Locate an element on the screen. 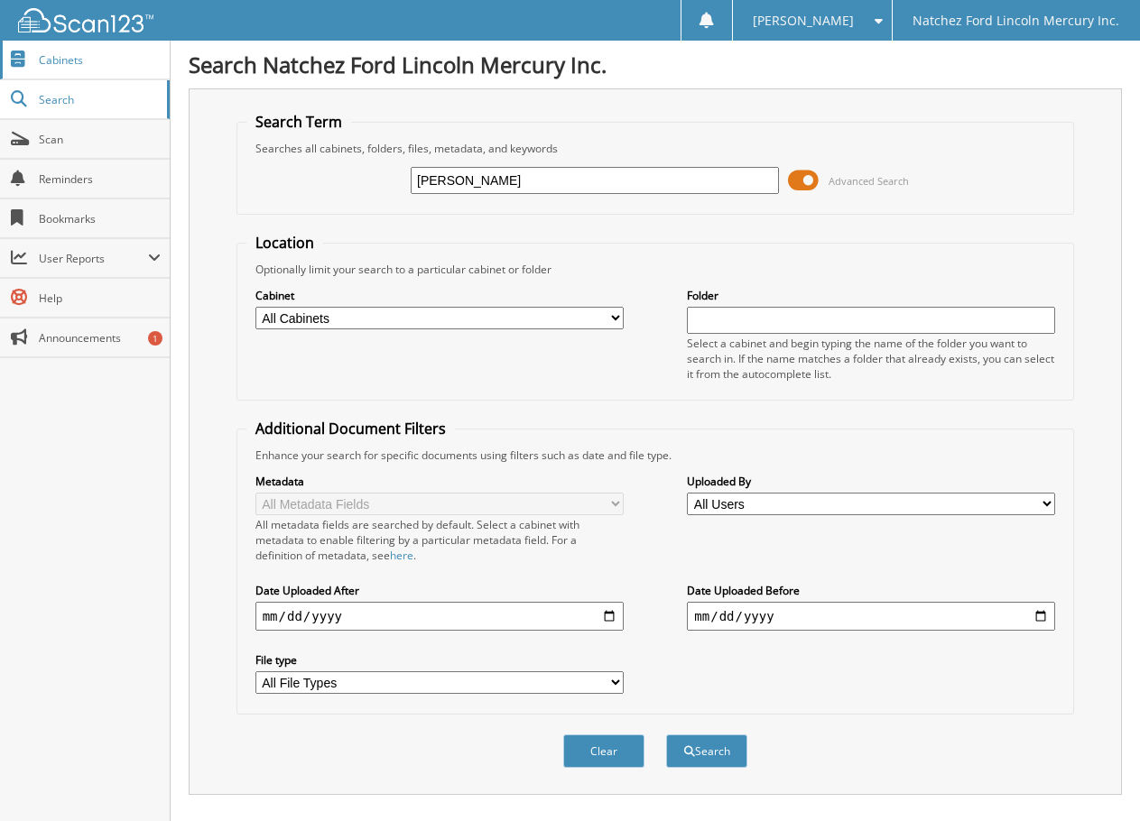 The width and height of the screenshot is (1140, 821). legend: Location is located at coordinates (284, 243).